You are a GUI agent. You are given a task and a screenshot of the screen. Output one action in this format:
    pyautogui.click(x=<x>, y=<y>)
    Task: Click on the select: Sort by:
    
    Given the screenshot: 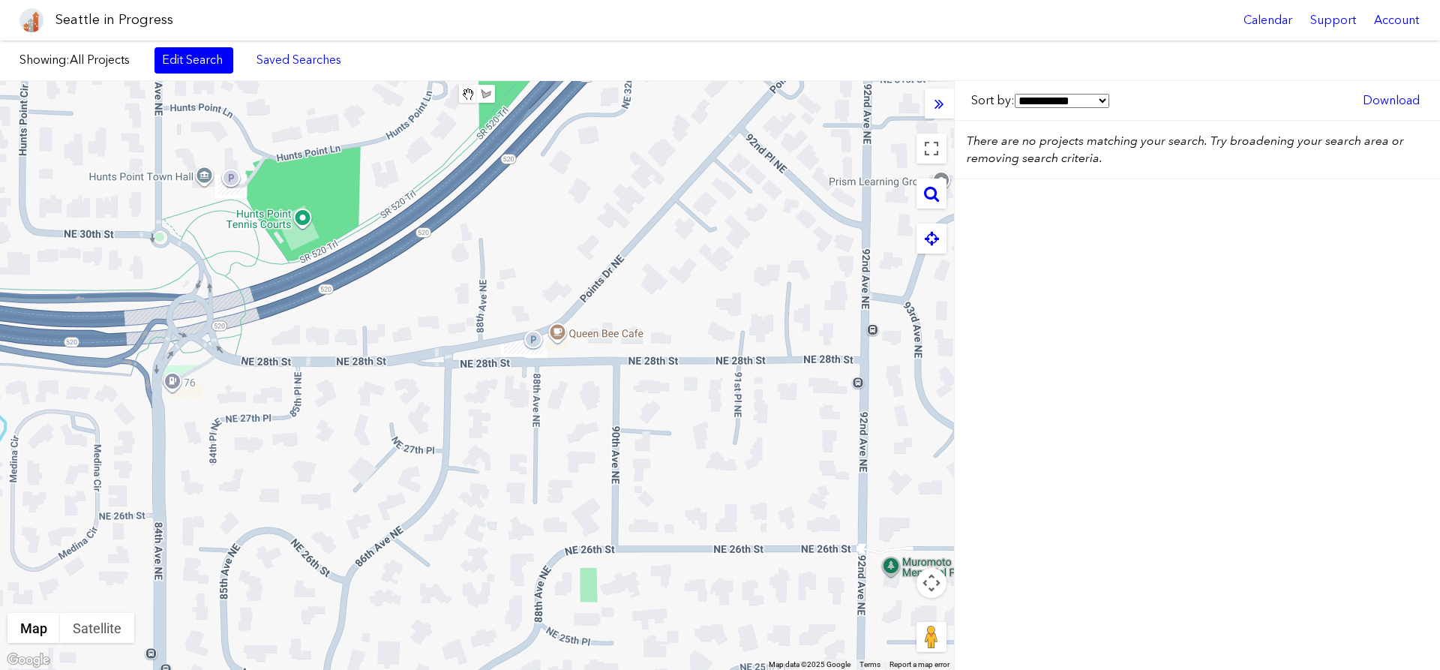 What is the action you would take?
    pyautogui.click(x=1062, y=100)
    